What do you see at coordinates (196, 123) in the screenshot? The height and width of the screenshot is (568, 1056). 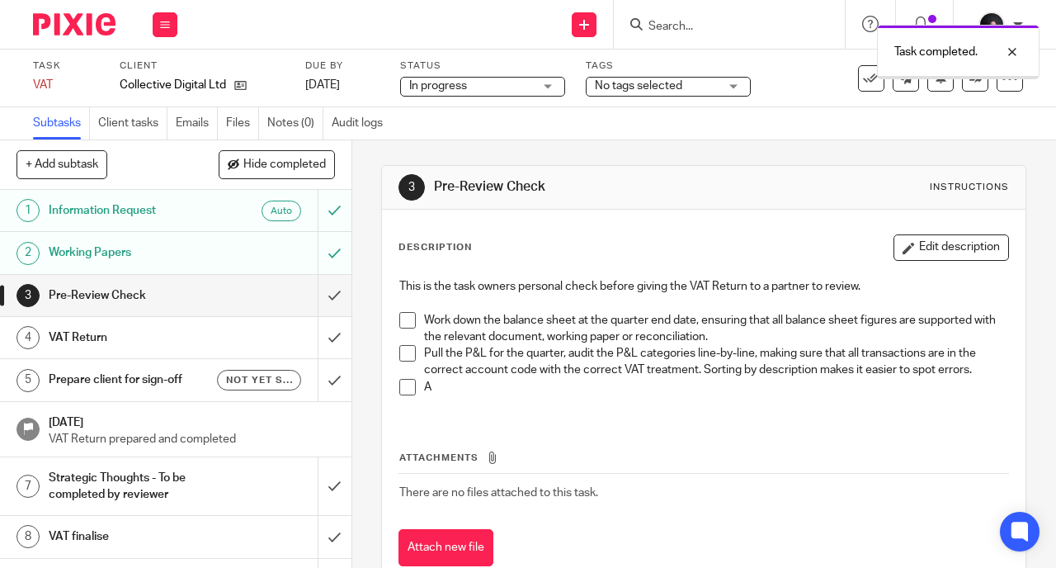 I see `a: Emails` at bounding box center [196, 123].